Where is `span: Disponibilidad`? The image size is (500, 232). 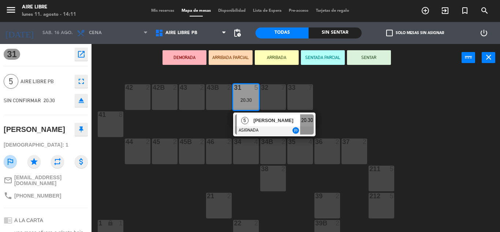
span: Disponibilidad is located at coordinates (232, 11).